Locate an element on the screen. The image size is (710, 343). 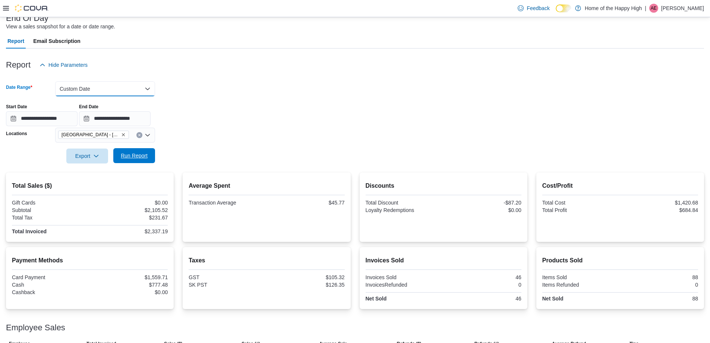
div: Total Tax is located at coordinates (50, 217).